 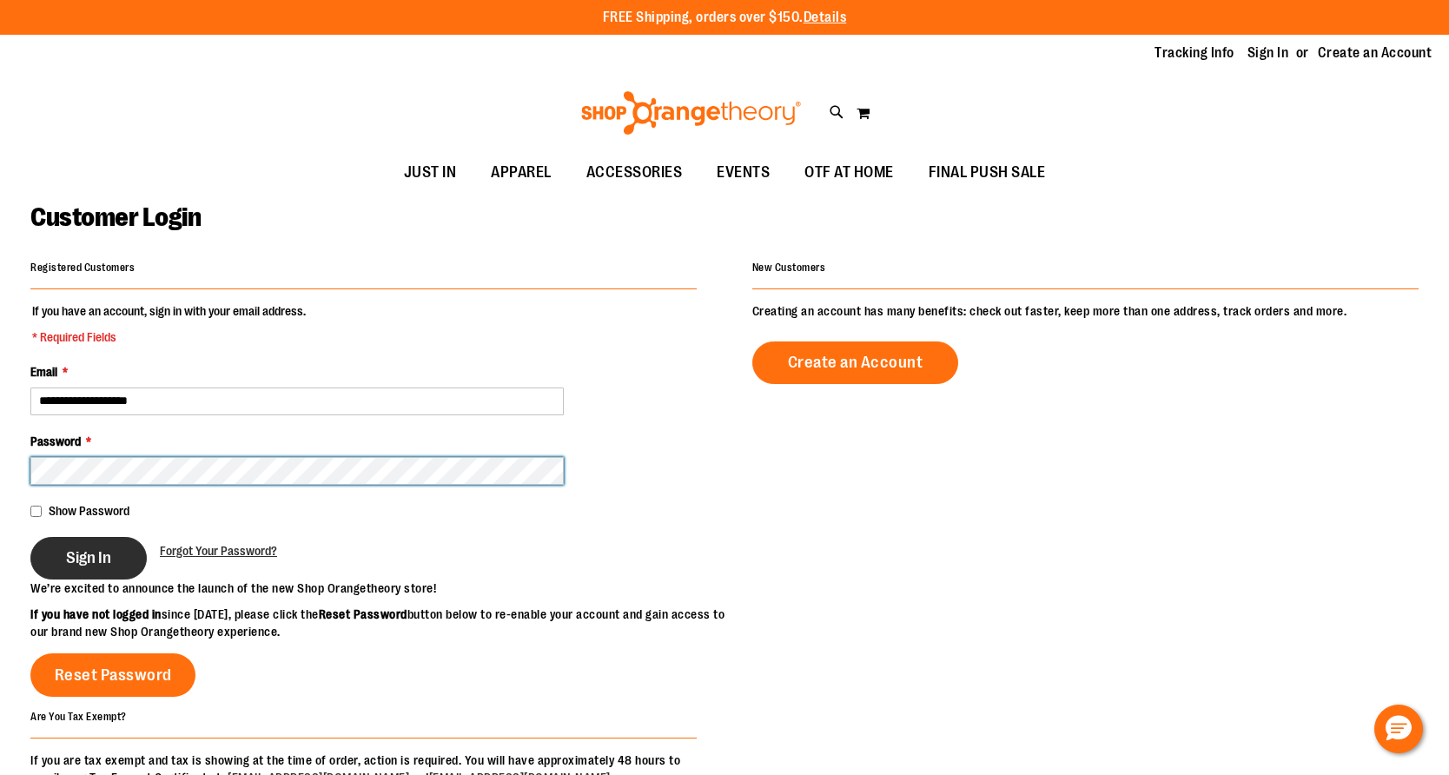 I want to click on p: Creating an account has many benefits: check out faster, keep more than one address, track orders..., so click(x=1085, y=311).